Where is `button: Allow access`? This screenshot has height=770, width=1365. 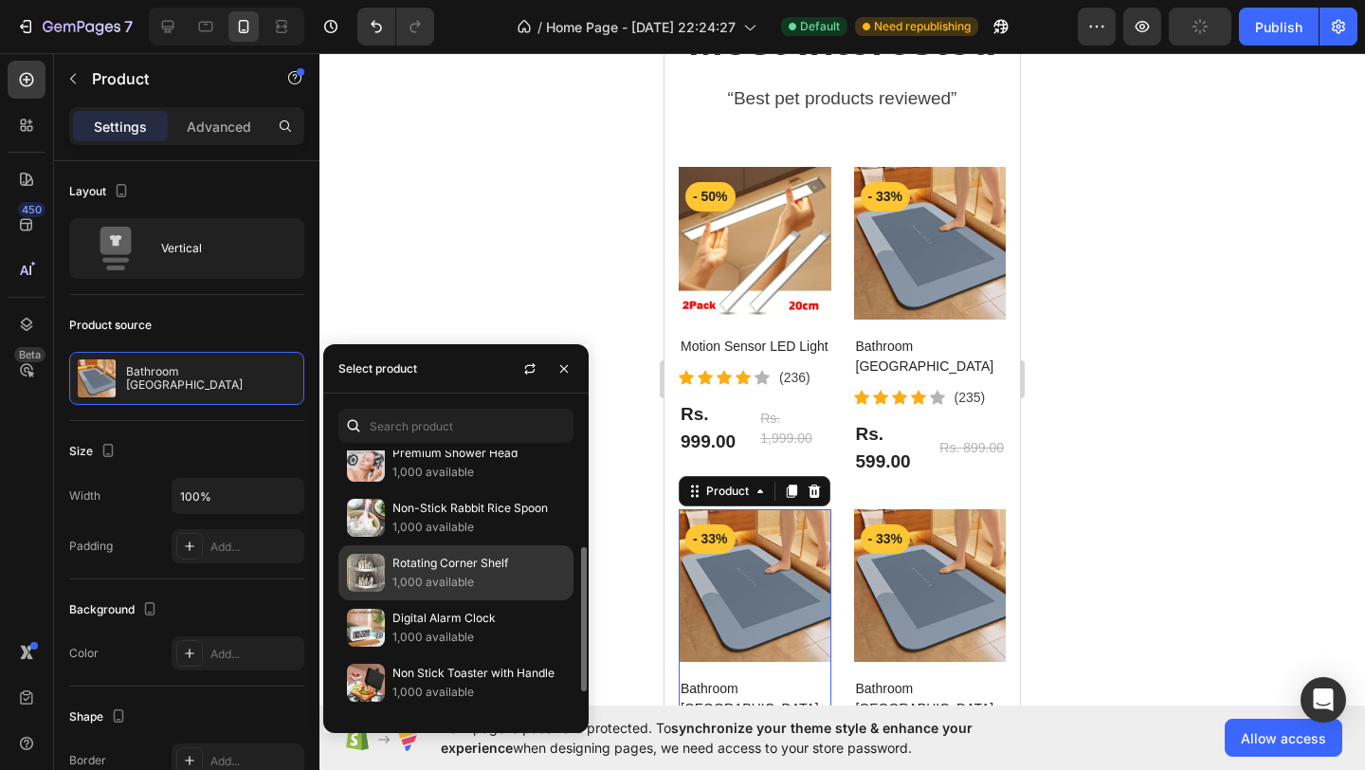
button: Allow access is located at coordinates (1284, 738).